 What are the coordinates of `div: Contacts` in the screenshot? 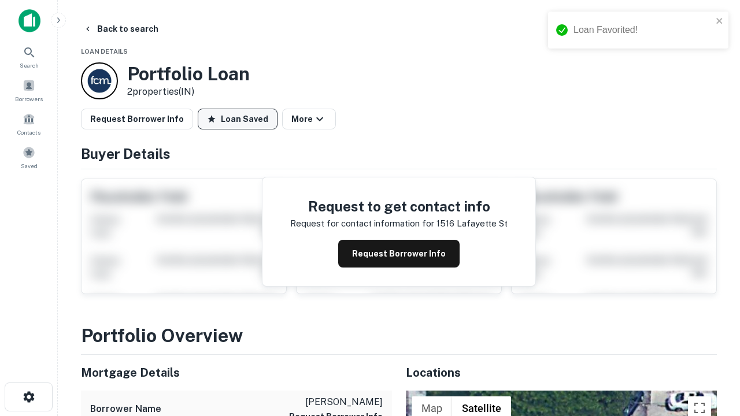 It's located at (29, 124).